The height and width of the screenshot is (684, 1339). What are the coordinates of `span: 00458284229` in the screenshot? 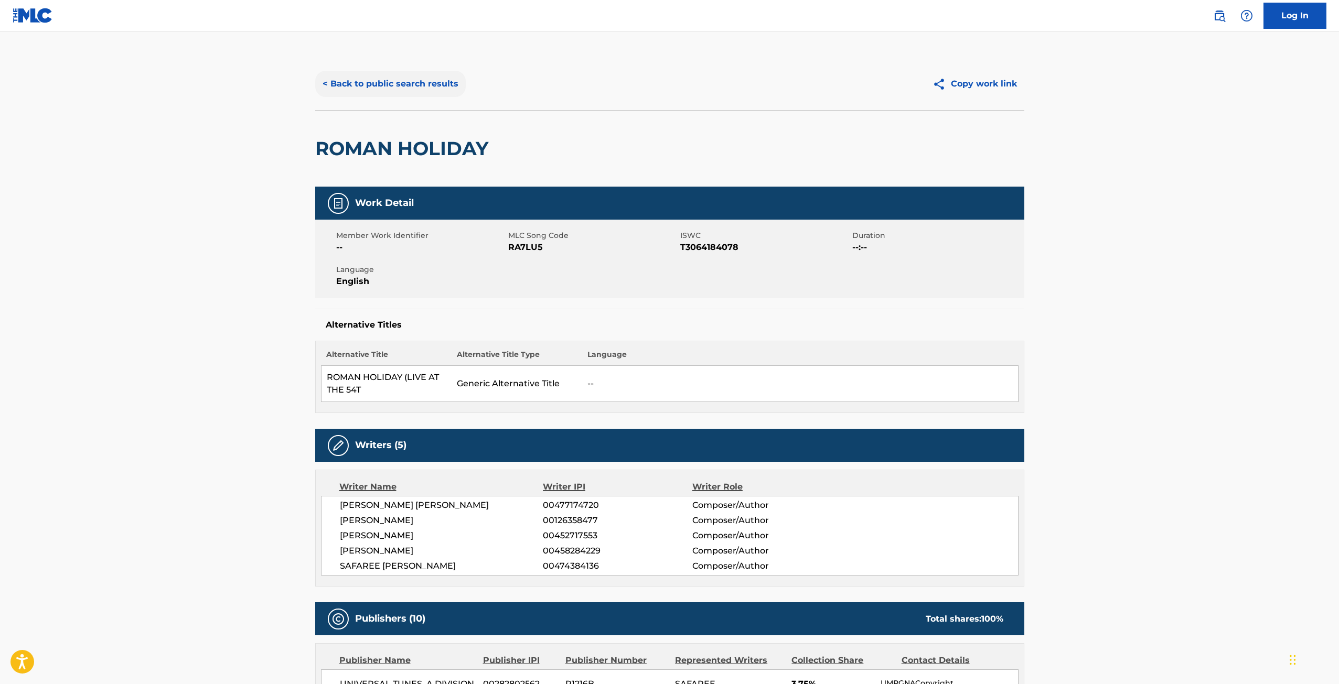 It's located at (617, 551).